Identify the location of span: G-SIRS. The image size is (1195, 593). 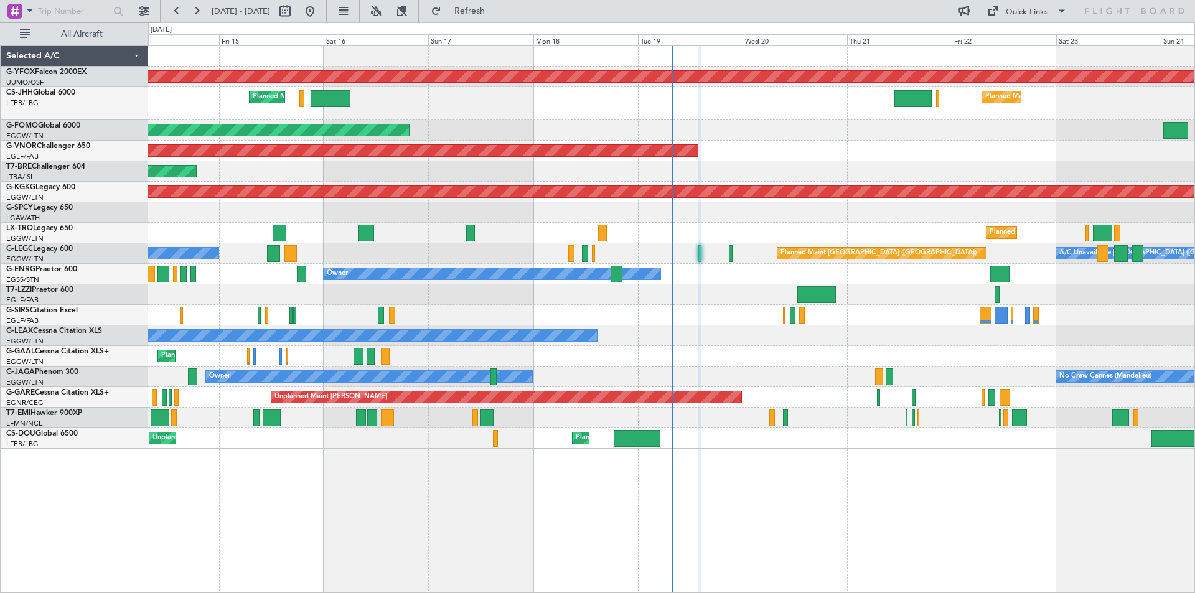
(18, 311).